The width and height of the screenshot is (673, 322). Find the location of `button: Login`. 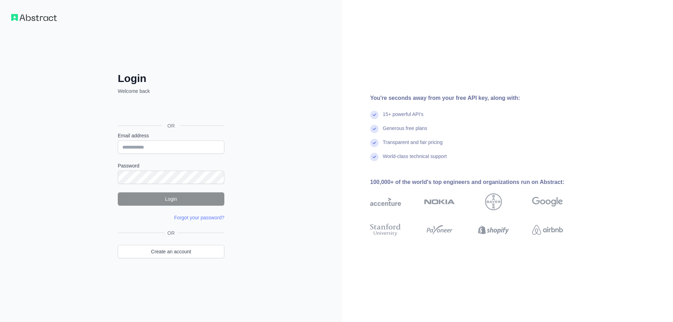

button: Login is located at coordinates (171, 199).